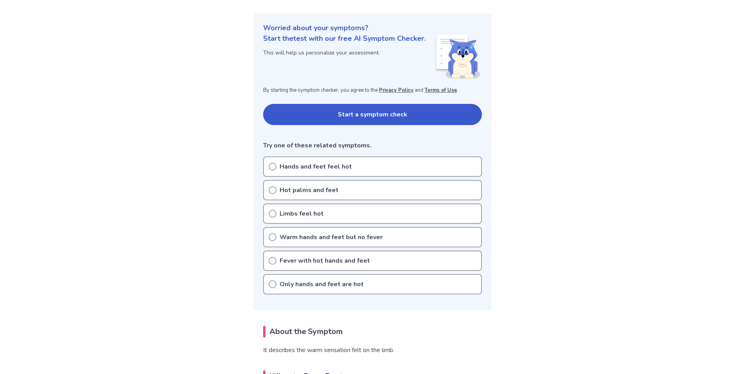 This screenshot has height=374, width=745. What do you see at coordinates (344, 53) in the screenshot?
I see `p: This will help us personalize your assessment.` at bounding box center [344, 53].